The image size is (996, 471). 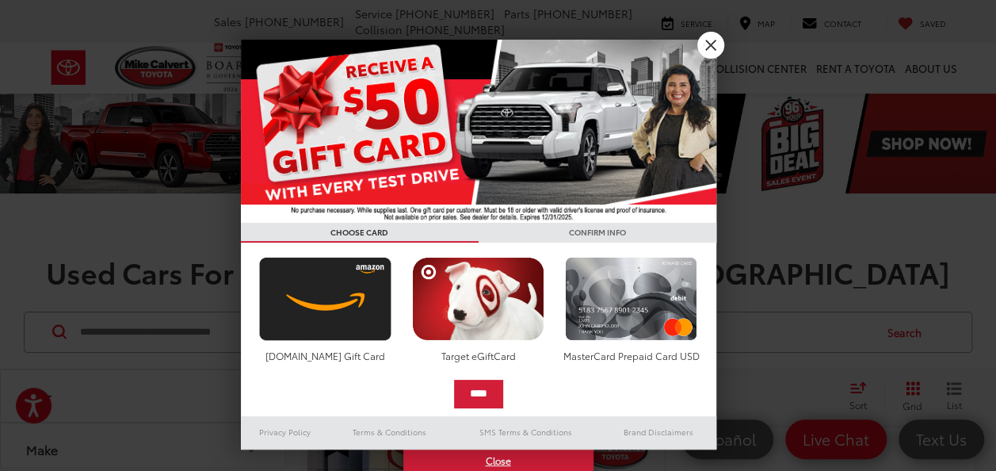 I want to click on a: Terms & Conditions, so click(x=389, y=432).